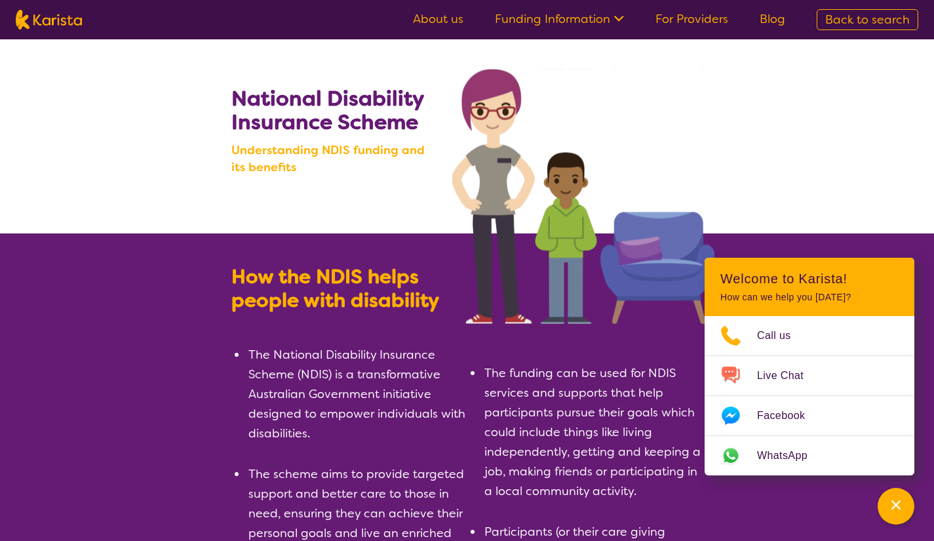  Describe the element at coordinates (788, 375) in the screenshot. I see `span: Live Chat` at that location.